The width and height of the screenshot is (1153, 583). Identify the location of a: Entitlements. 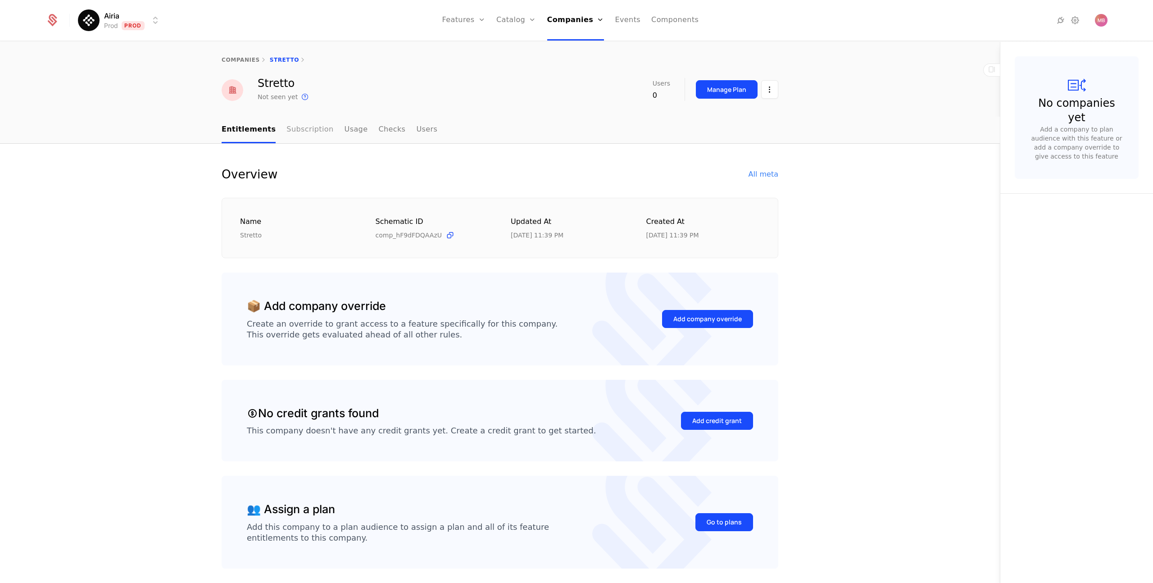
(249, 130).